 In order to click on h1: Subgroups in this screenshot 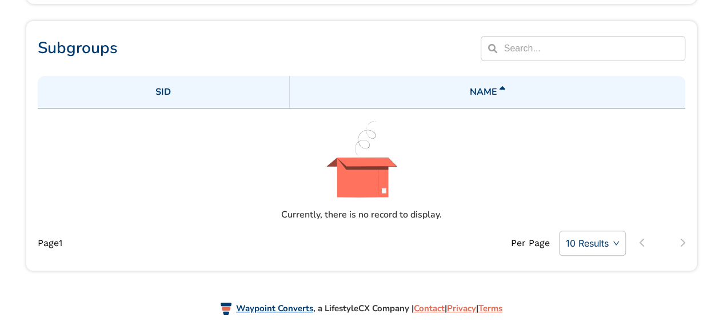, I will do `click(251, 48)`.